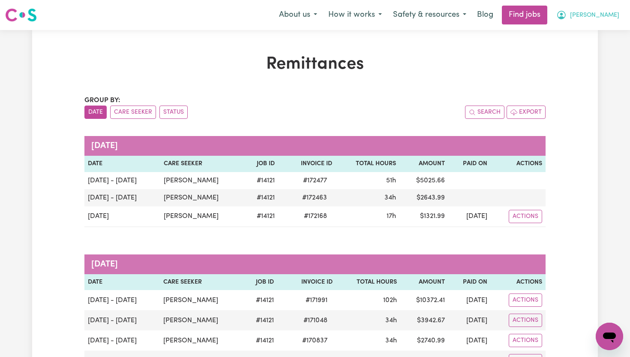 Image resolution: width=630 pixels, height=357 pixels. I want to click on span: # 171991, so click(316, 300).